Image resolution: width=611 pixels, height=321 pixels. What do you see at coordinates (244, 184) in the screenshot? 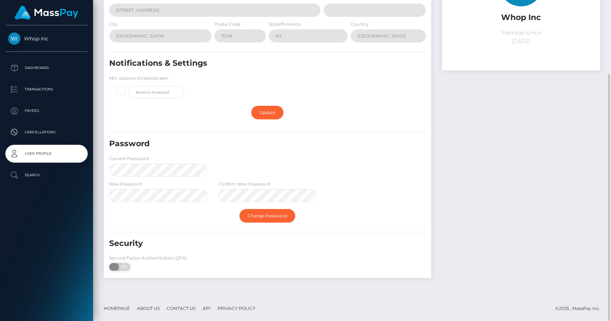
I see `label: Confirm New Password` at bounding box center [244, 184].